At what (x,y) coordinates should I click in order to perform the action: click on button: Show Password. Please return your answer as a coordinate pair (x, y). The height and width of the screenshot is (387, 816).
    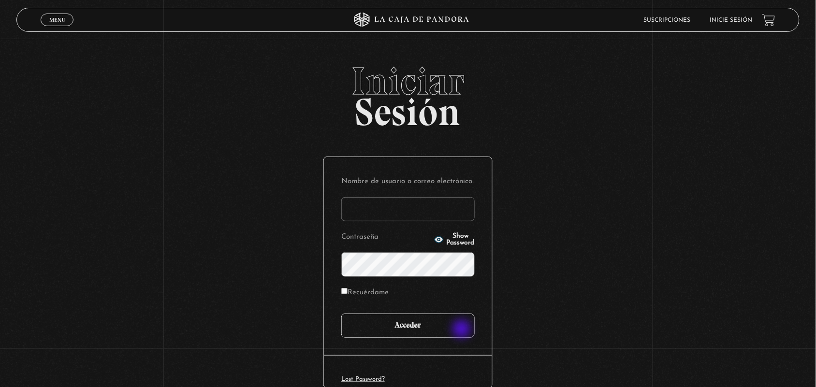
    Looking at the image, I should click on (454, 240).